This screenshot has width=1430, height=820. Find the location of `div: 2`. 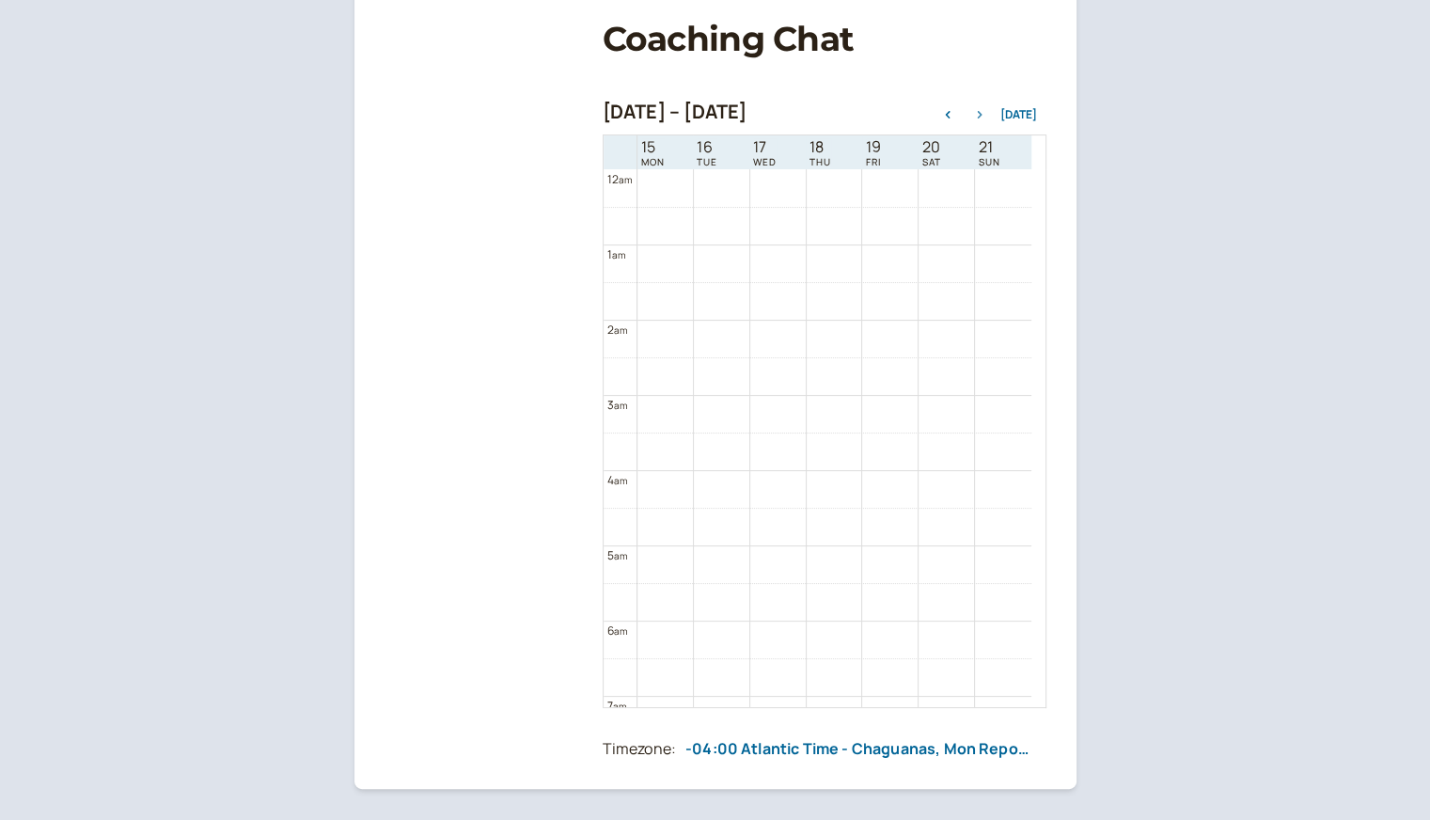

div: 2 is located at coordinates (618, 329).